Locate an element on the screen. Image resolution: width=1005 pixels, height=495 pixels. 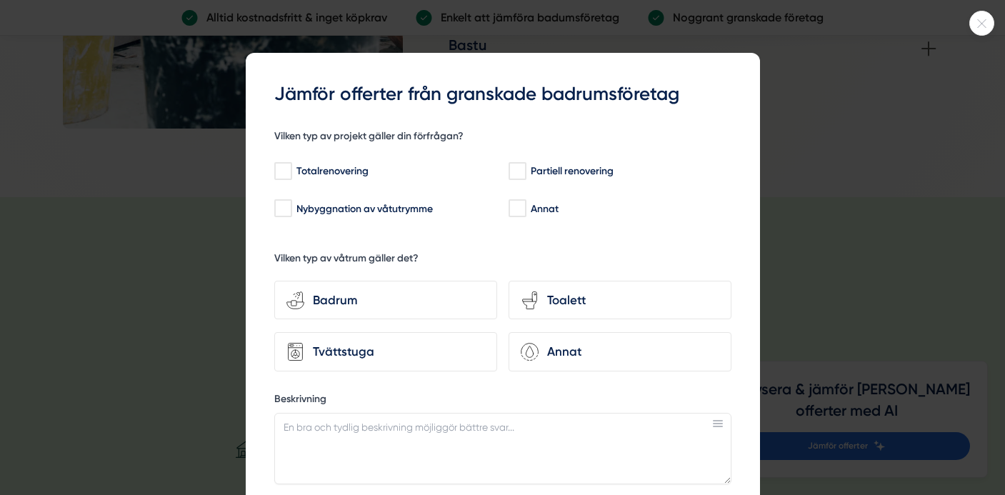
h3: Jämför offerter från granskade badrumsföretag is located at coordinates (503, 94).